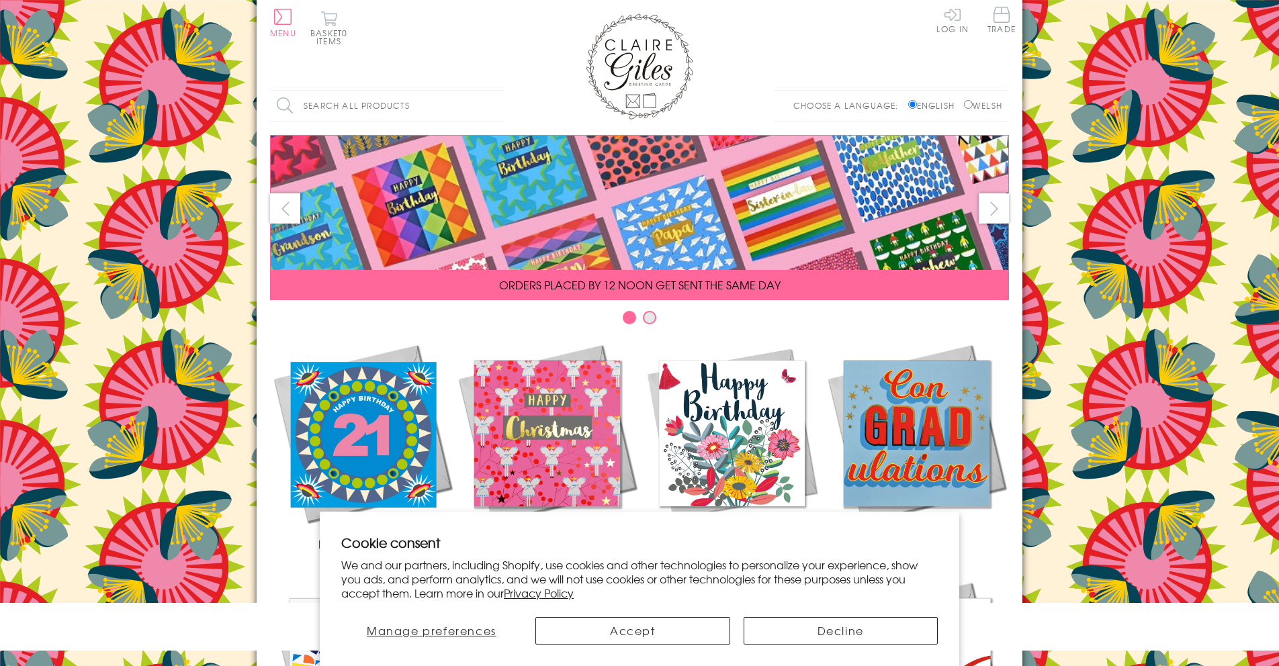  Describe the element at coordinates (849, 105) in the screenshot. I see `p: Choose a language:` at that location.